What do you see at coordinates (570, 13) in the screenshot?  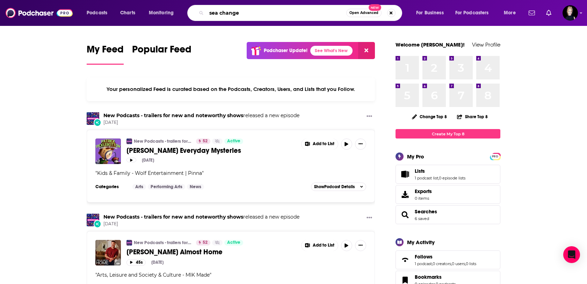 I see `img: User Profile` at bounding box center [570, 13].